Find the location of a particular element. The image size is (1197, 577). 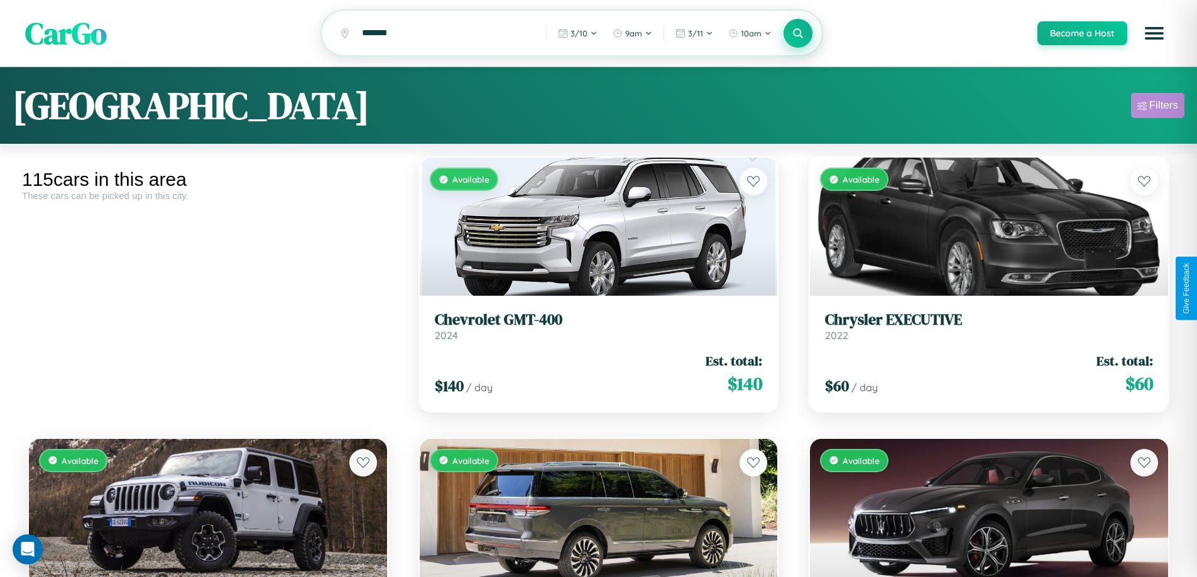

div: Give Feedback is located at coordinates (1186, 288).